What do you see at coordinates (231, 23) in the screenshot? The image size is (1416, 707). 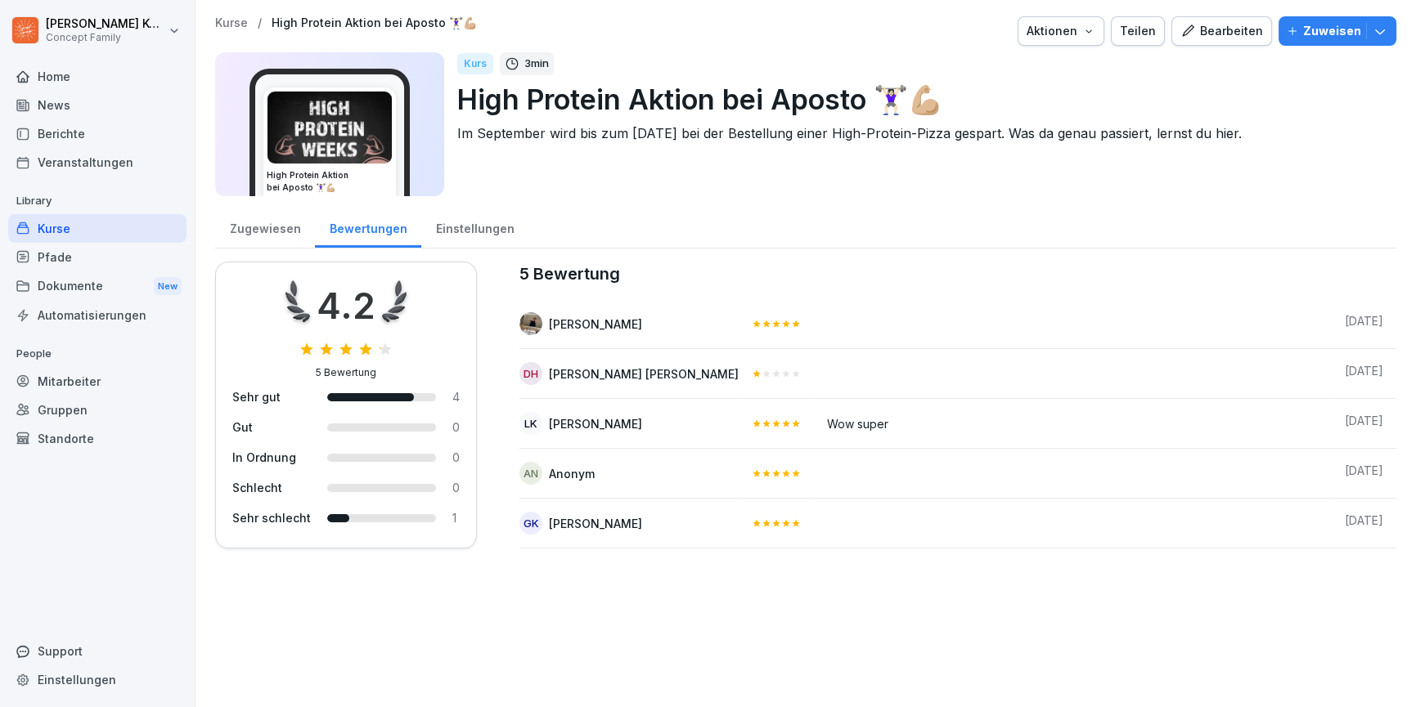 I see `p: Kurse` at bounding box center [231, 23].